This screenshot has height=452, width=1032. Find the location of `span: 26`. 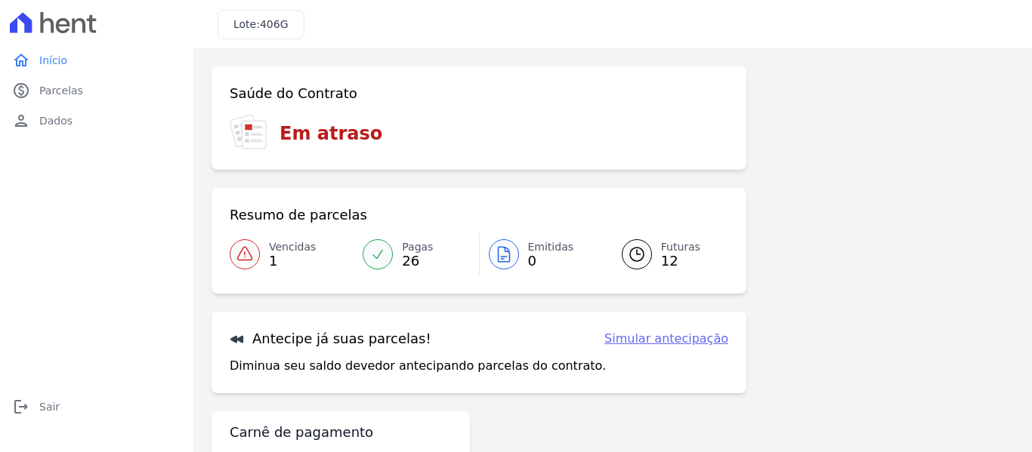

span: 26 is located at coordinates (417, 261).